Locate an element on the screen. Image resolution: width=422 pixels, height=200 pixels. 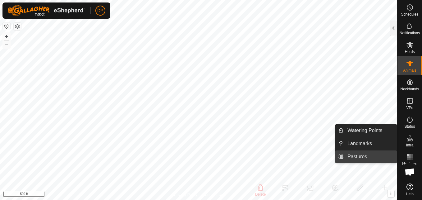
span: Notifications is located at coordinates (410, 33).